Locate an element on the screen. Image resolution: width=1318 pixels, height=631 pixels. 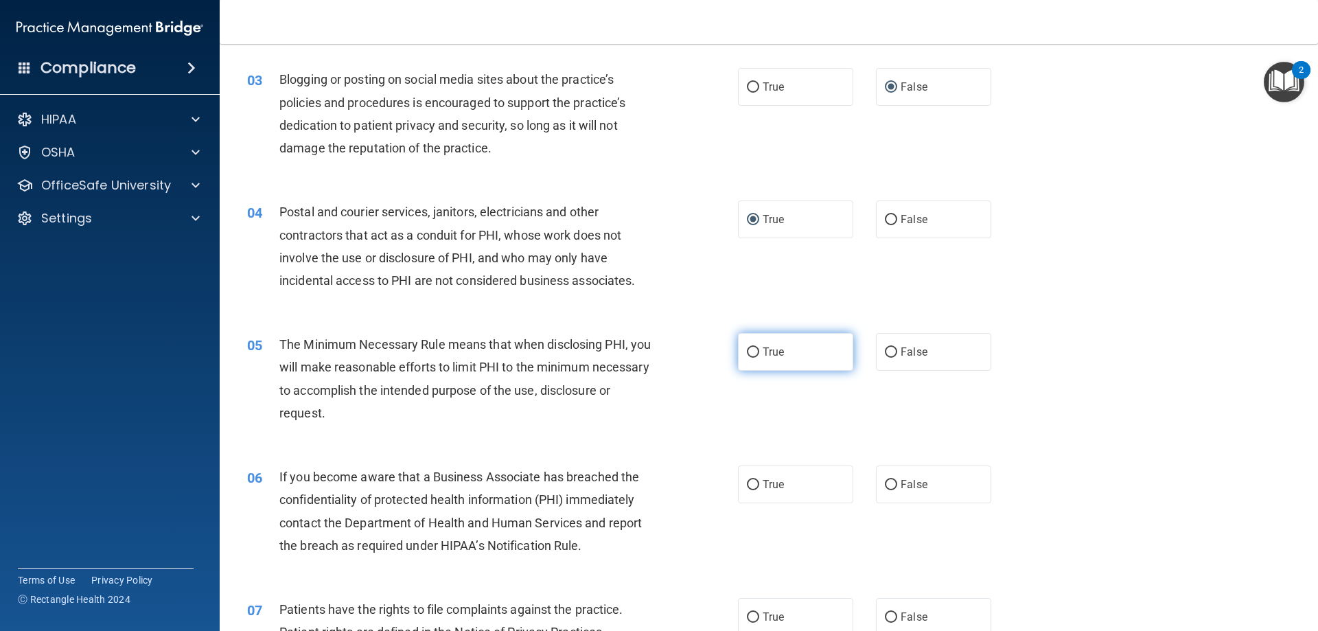
a: HIPAA is located at coordinates (108, 119).